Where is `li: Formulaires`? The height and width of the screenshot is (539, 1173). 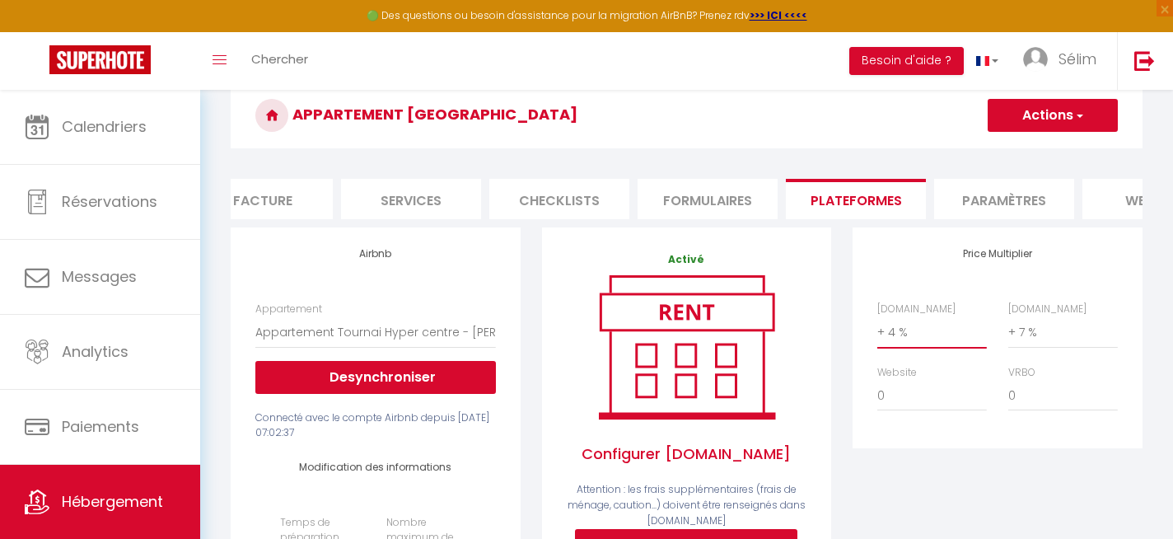 li: Formulaires is located at coordinates (708, 199).